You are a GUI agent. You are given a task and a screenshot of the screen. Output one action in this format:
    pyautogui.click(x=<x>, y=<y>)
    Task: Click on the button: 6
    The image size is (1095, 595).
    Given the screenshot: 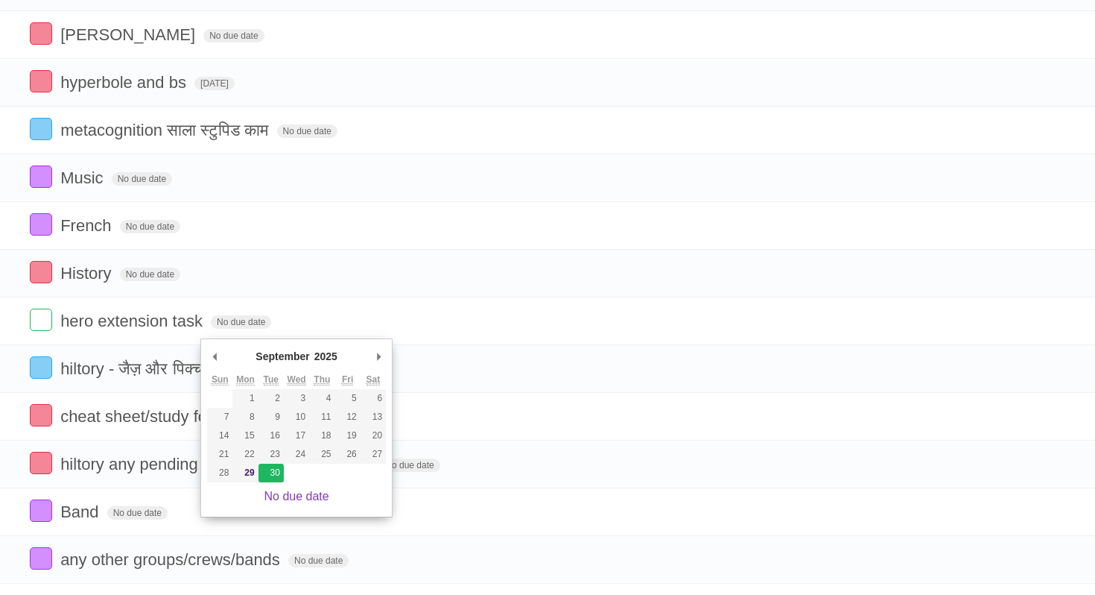 What is the action you would take?
    pyautogui.click(x=373, y=398)
    